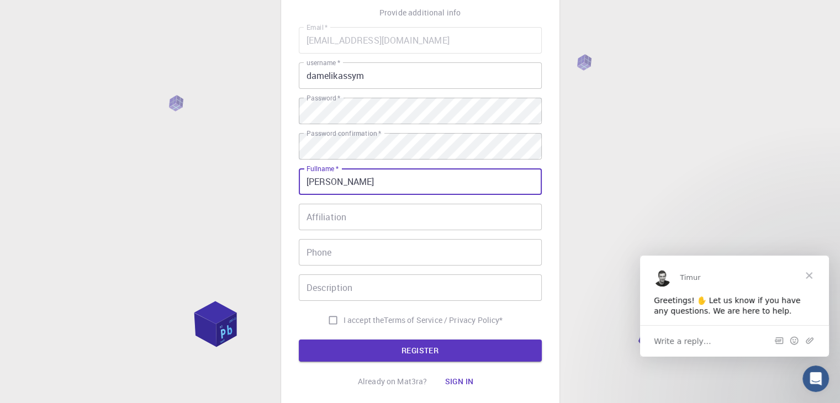  Describe the element at coordinates (343, 133) in the screenshot. I see `label: Password confirmation` at that location.